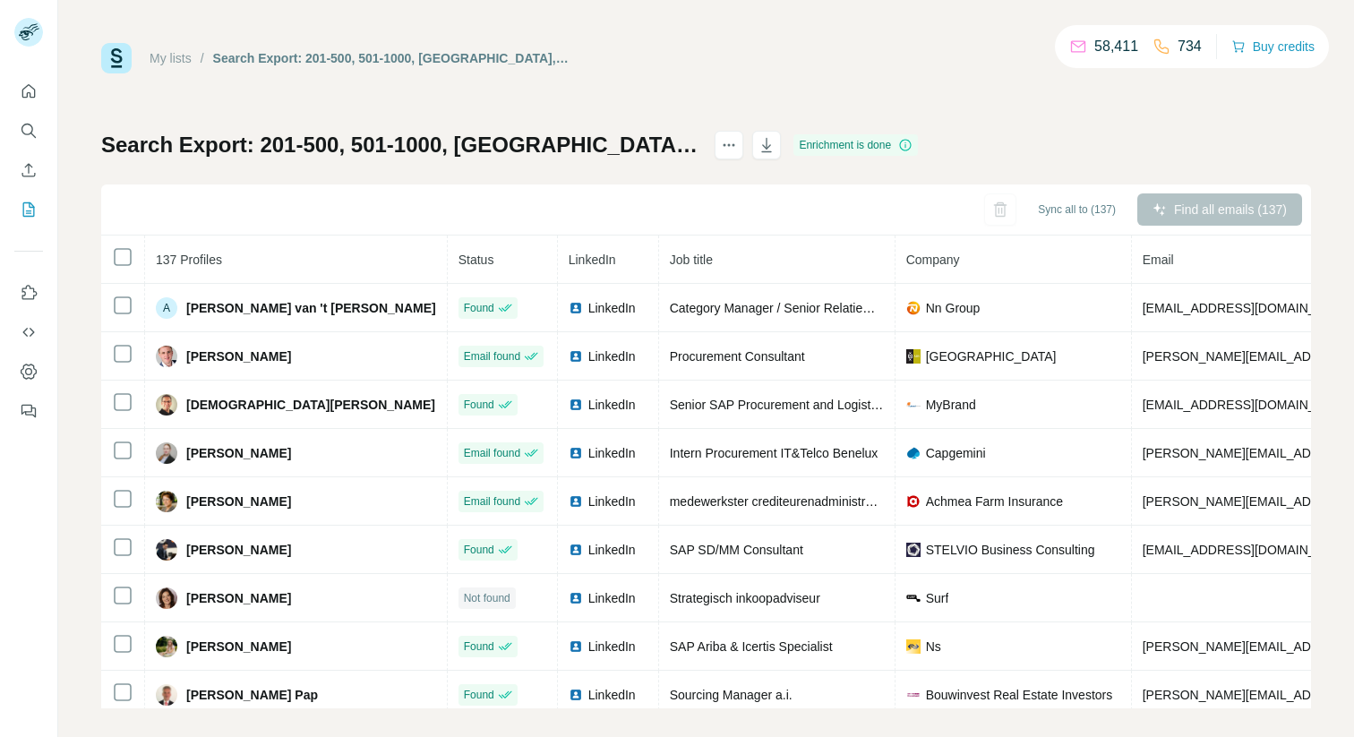 The width and height of the screenshot is (1354, 737). Describe the element at coordinates (879, 405) in the screenshot. I see `span: Senior SAP Procurement and Logistics consultant at myBrand - Conclusion` at that location.